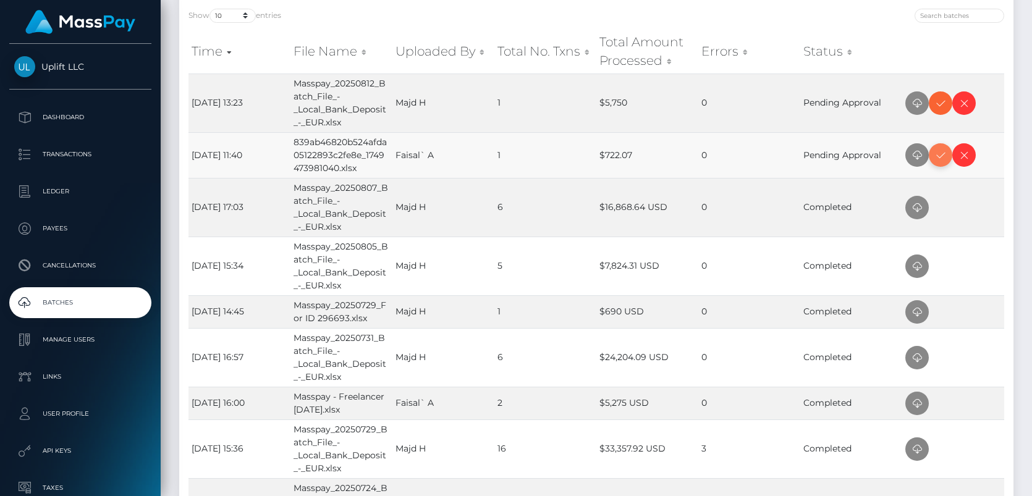 The width and height of the screenshot is (1032, 496). What do you see at coordinates (341, 103) in the screenshot?
I see `td: Masspay_20250812_Batch_File_-_Local_Bank_Deposit_-_EUR.xlsx` at bounding box center [341, 103].